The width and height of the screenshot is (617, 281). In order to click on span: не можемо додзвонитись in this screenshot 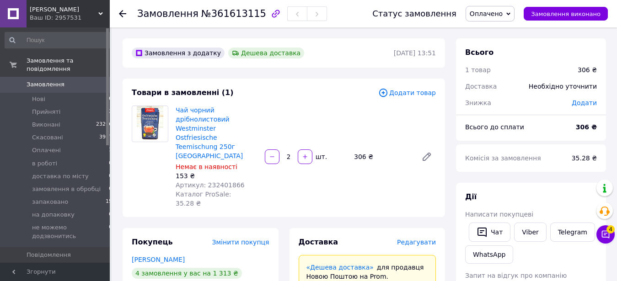, I will do `click(70, 232)`.